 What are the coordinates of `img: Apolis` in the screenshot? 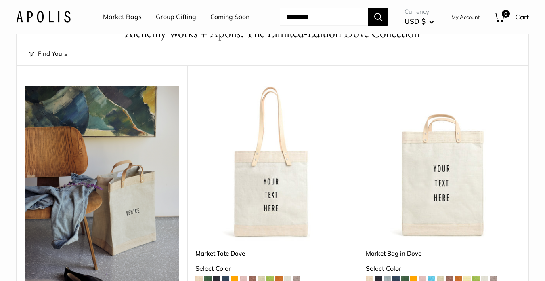 It's located at (43, 17).